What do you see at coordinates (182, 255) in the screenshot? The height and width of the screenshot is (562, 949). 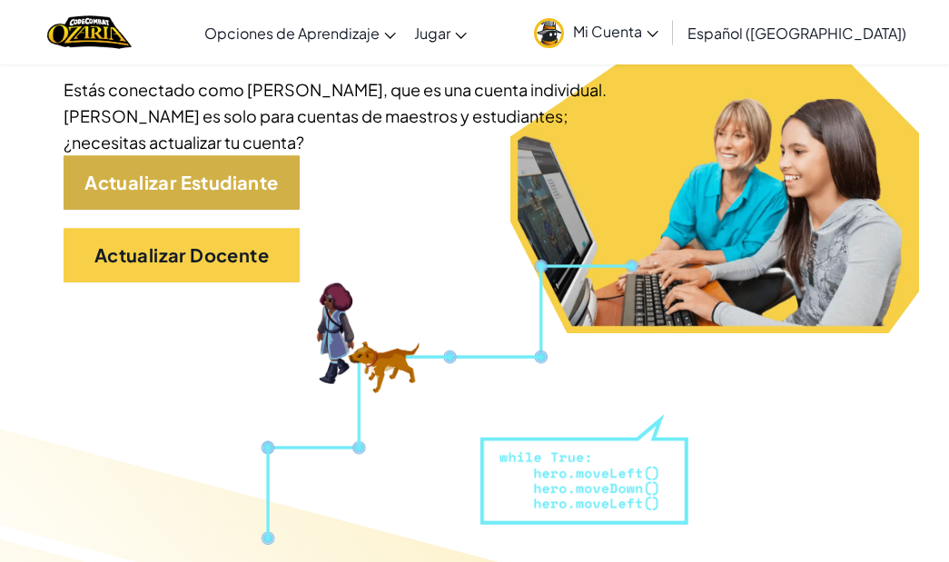 I see `a: Actualizar Docente` at bounding box center [182, 255].